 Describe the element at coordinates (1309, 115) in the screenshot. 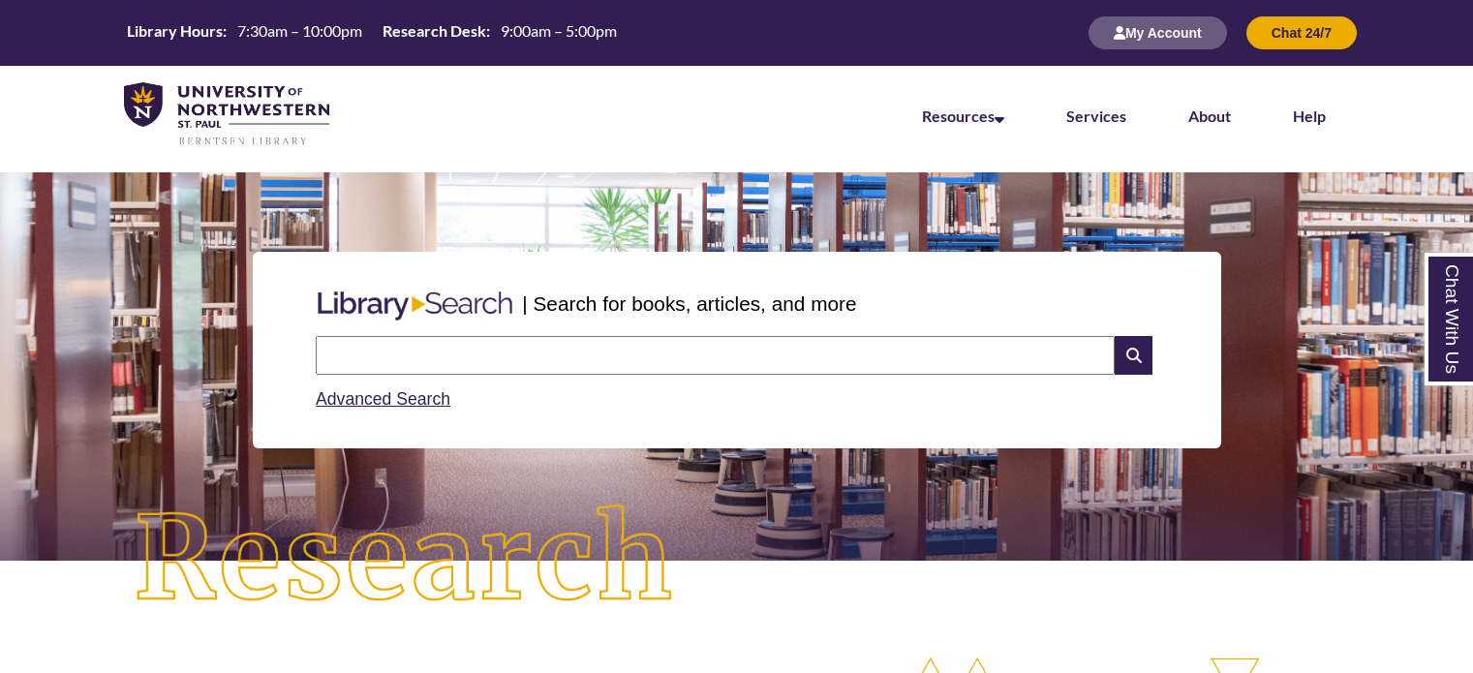

I see `a: Help` at that location.